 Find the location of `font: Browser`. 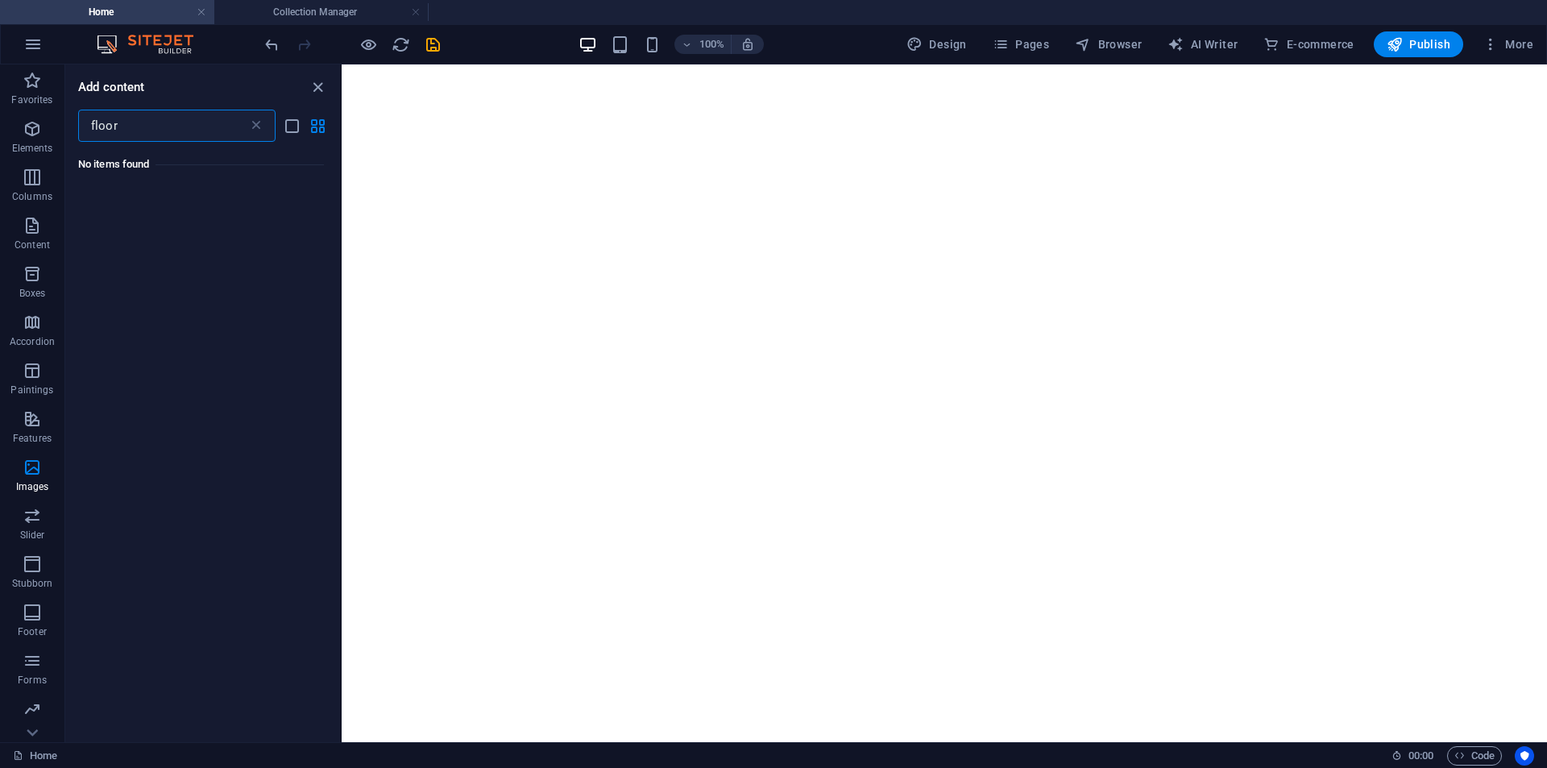

font: Browser is located at coordinates (1120, 44).